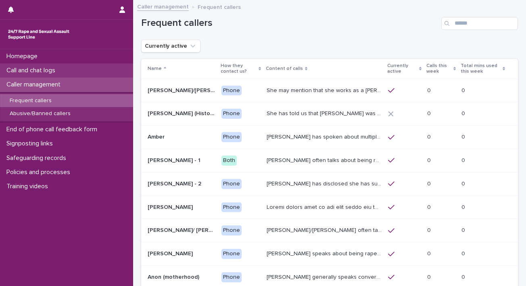  What do you see at coordinates (157, 136) in the screenshot?
I see `p: Amber` at bounding box center [157, 136].